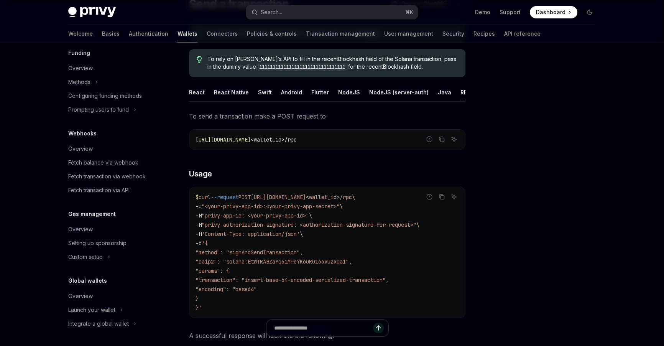  I want to click on a: Transaction management, so click(340, 34).